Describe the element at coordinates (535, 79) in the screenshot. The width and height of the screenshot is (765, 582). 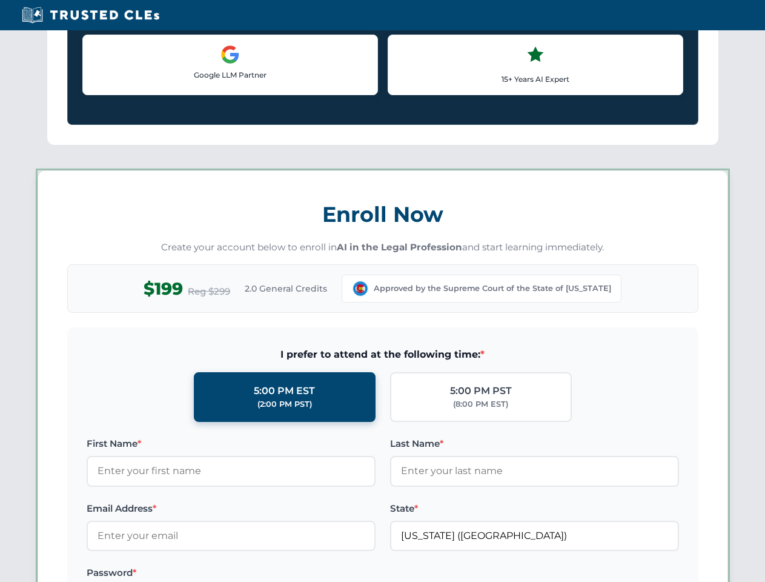
I see `p: 15+ Years AI Expert` at that location.